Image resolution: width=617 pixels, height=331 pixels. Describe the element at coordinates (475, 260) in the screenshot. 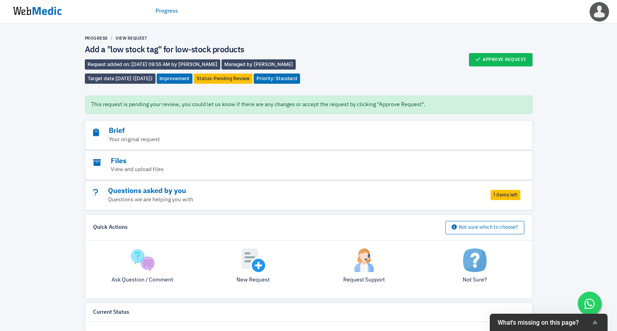

I see `img: not-sure.png` at that location.